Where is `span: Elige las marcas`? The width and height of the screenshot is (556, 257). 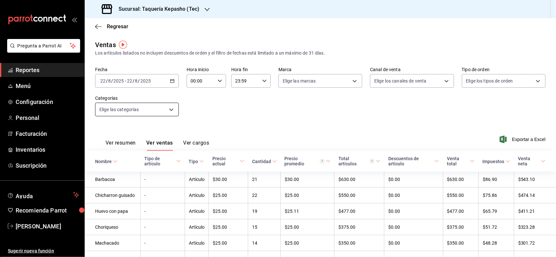
span: Elige las marcas is located at coordinates (299, 81).